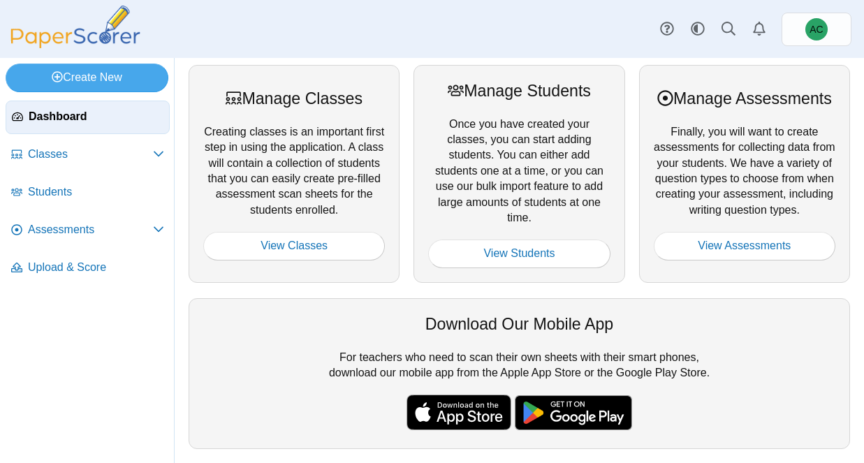  I want to click on div: Manage Assessments, so click(745, 99).